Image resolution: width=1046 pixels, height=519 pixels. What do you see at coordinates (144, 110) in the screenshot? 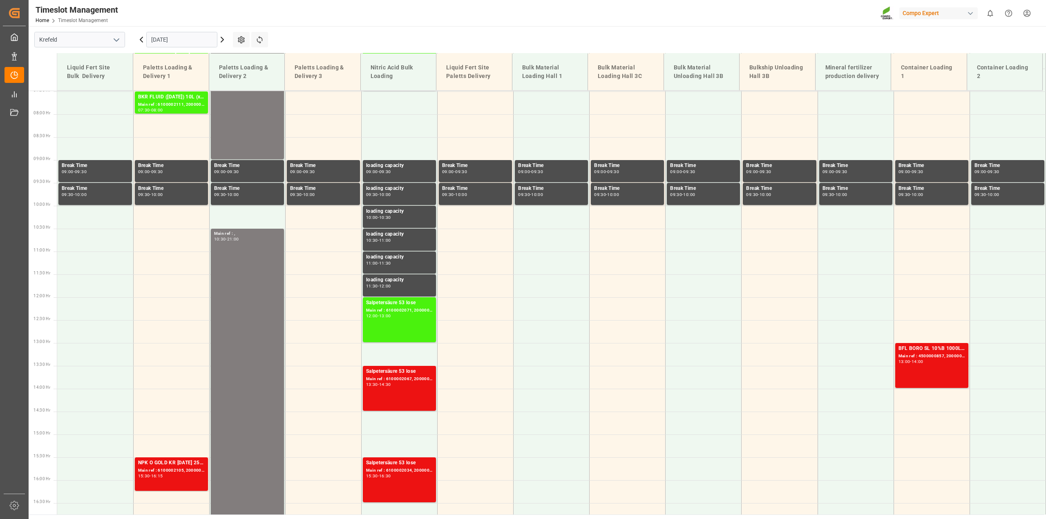
I see `div: 07:30` at bounding box center [144, 110].